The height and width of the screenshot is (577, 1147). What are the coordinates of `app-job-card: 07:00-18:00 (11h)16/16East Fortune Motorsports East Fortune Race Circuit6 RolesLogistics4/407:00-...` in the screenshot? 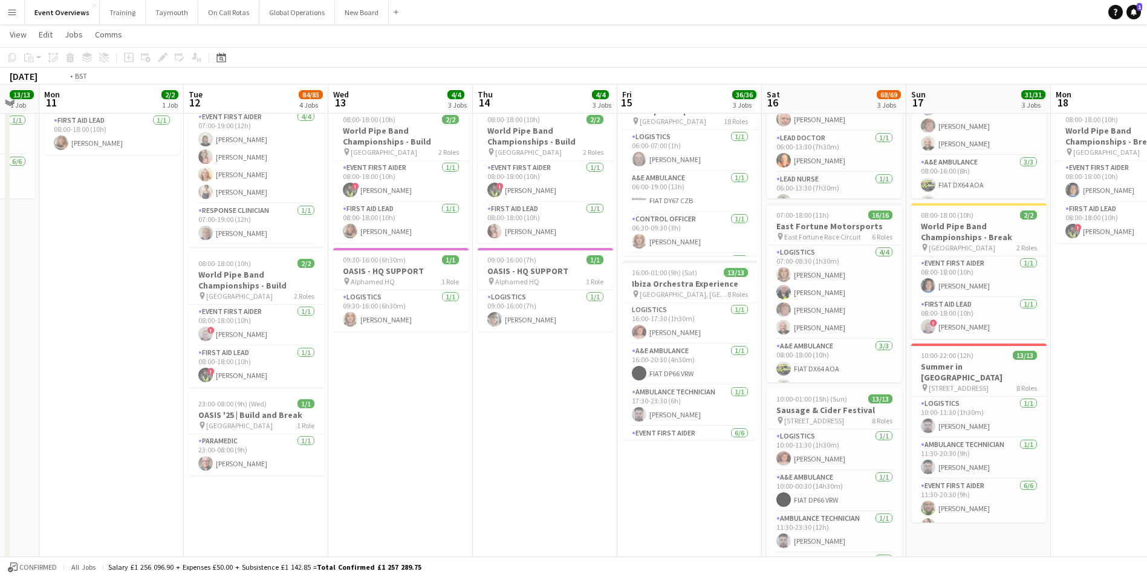 It's located at (834, 293).